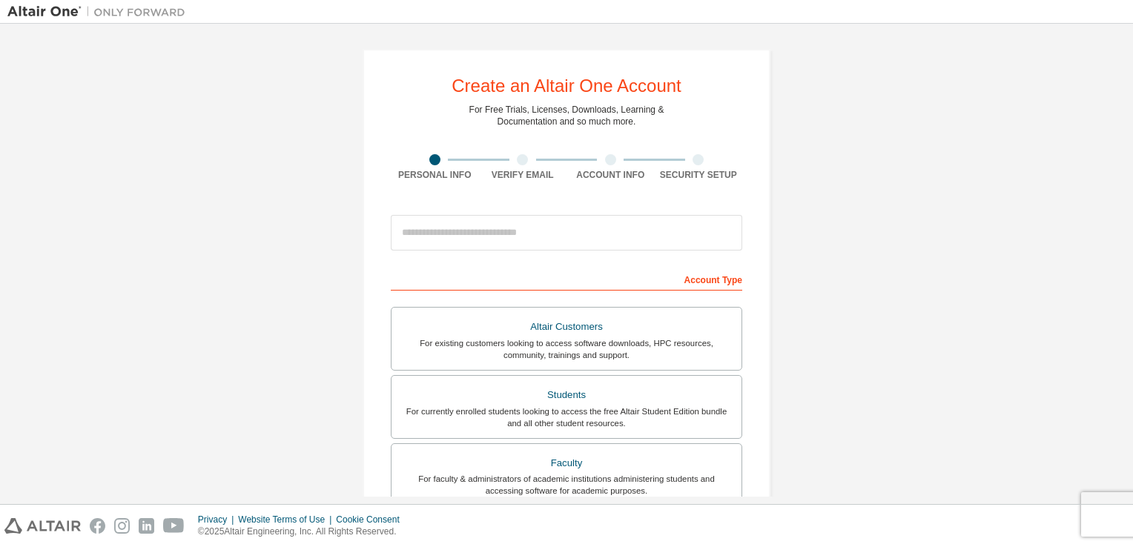 The width and height of the screenshot is (1133, 547). I want to click on div: For faculty & administrators of academic institutions administering students and accessing softwa..., so click(567, 485).